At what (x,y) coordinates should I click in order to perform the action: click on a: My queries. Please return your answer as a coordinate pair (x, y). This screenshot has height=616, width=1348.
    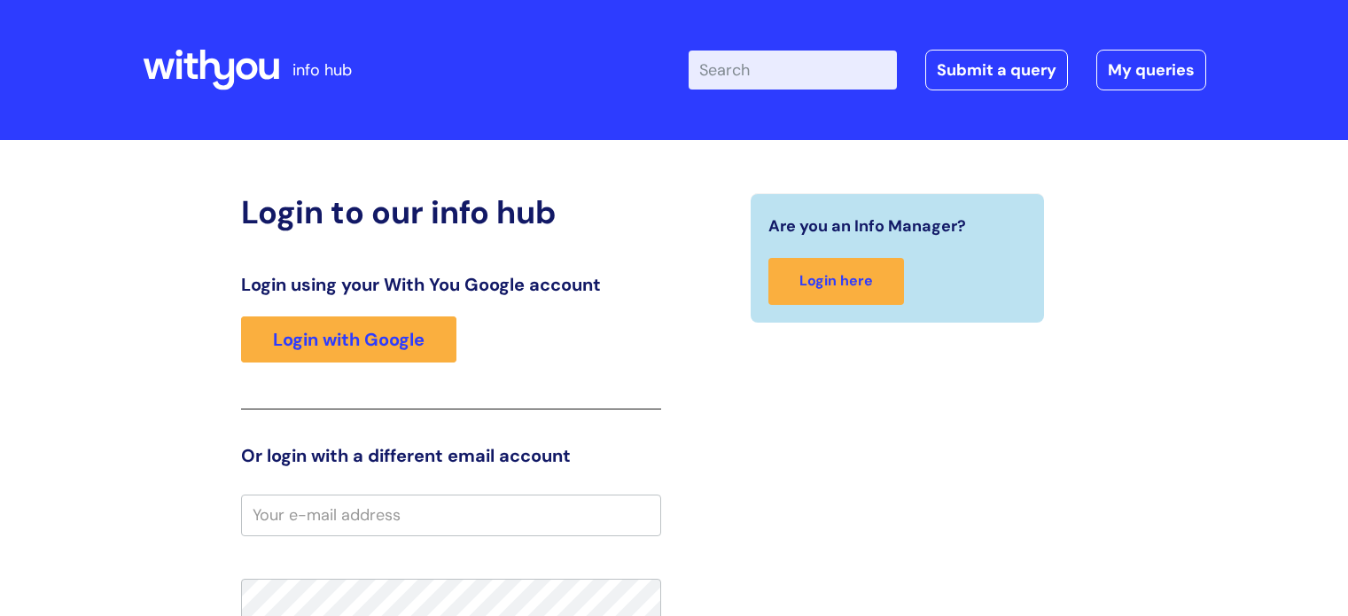
    Looking at the image, I should click on (1152, 70).